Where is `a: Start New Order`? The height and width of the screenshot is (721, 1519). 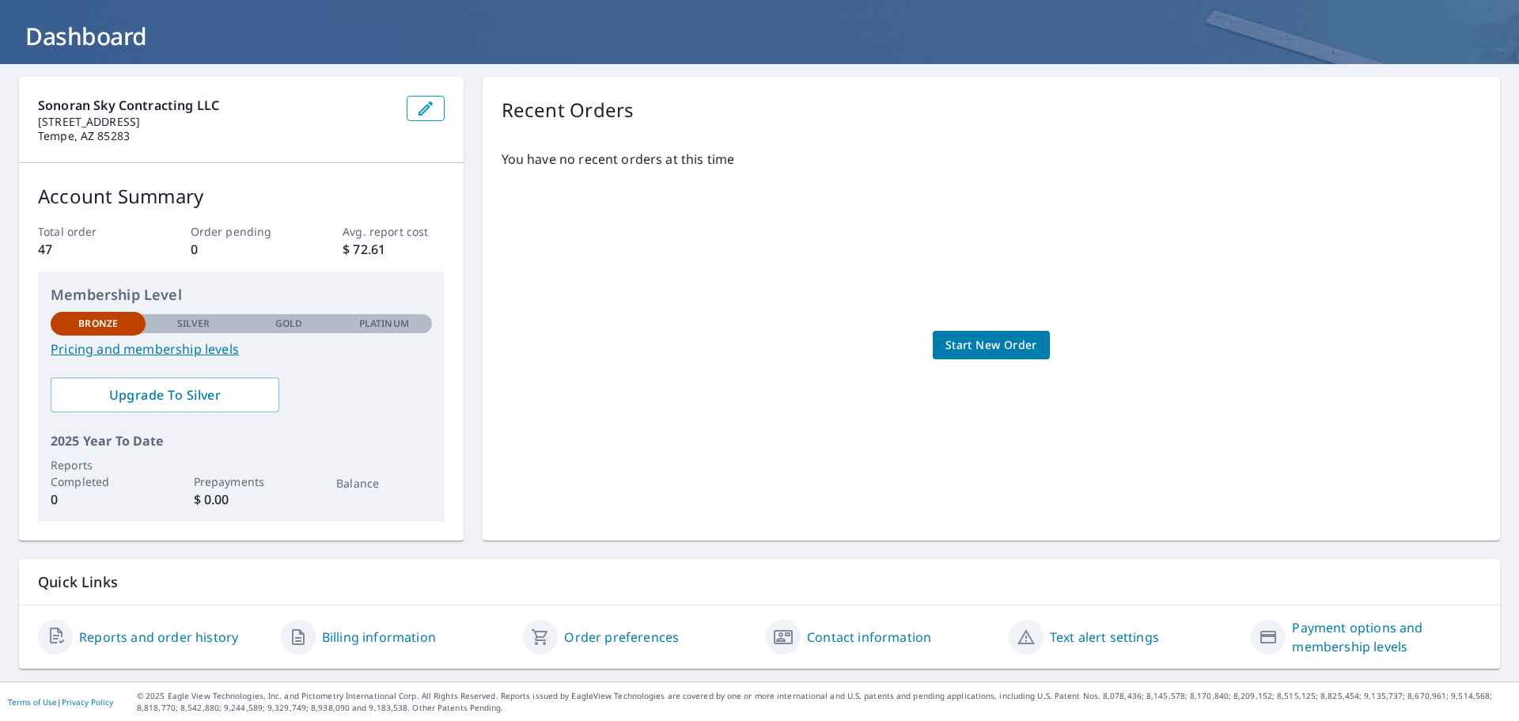 a: Start New Order is located at coordinates (991, 345).